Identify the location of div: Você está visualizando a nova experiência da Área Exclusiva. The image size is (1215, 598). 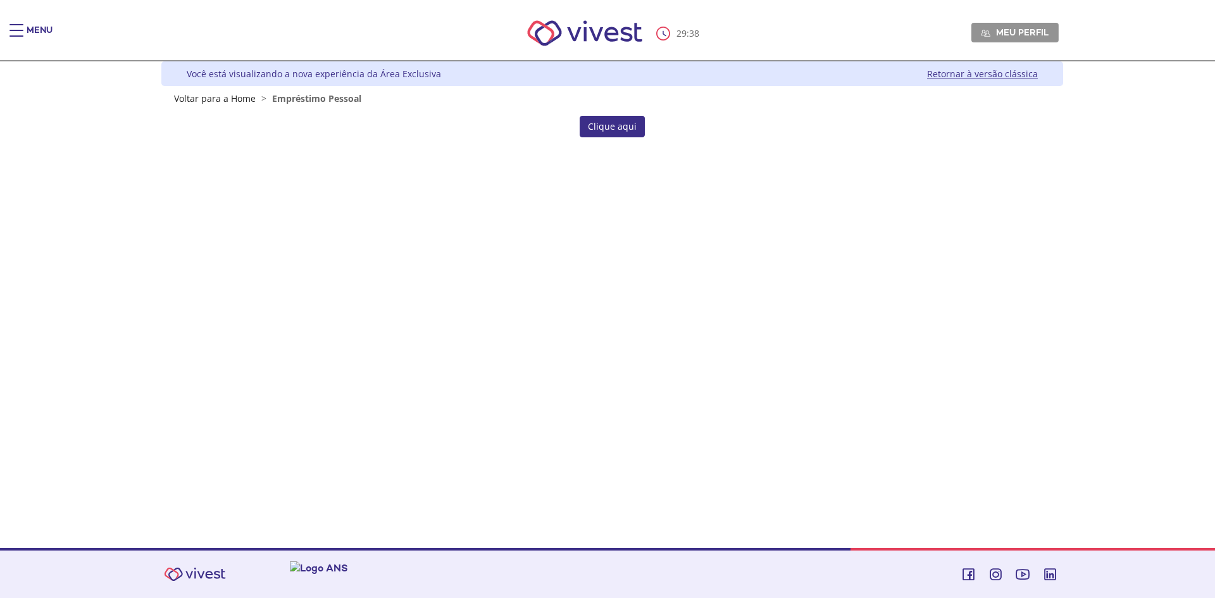
(314, 73).